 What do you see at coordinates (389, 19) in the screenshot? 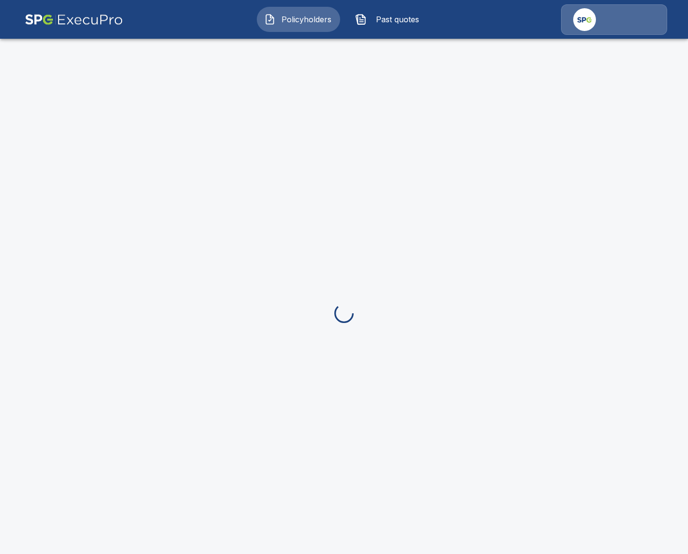
I see `button: Past quotes IconPast quotes` at bounding box center [389, 19].